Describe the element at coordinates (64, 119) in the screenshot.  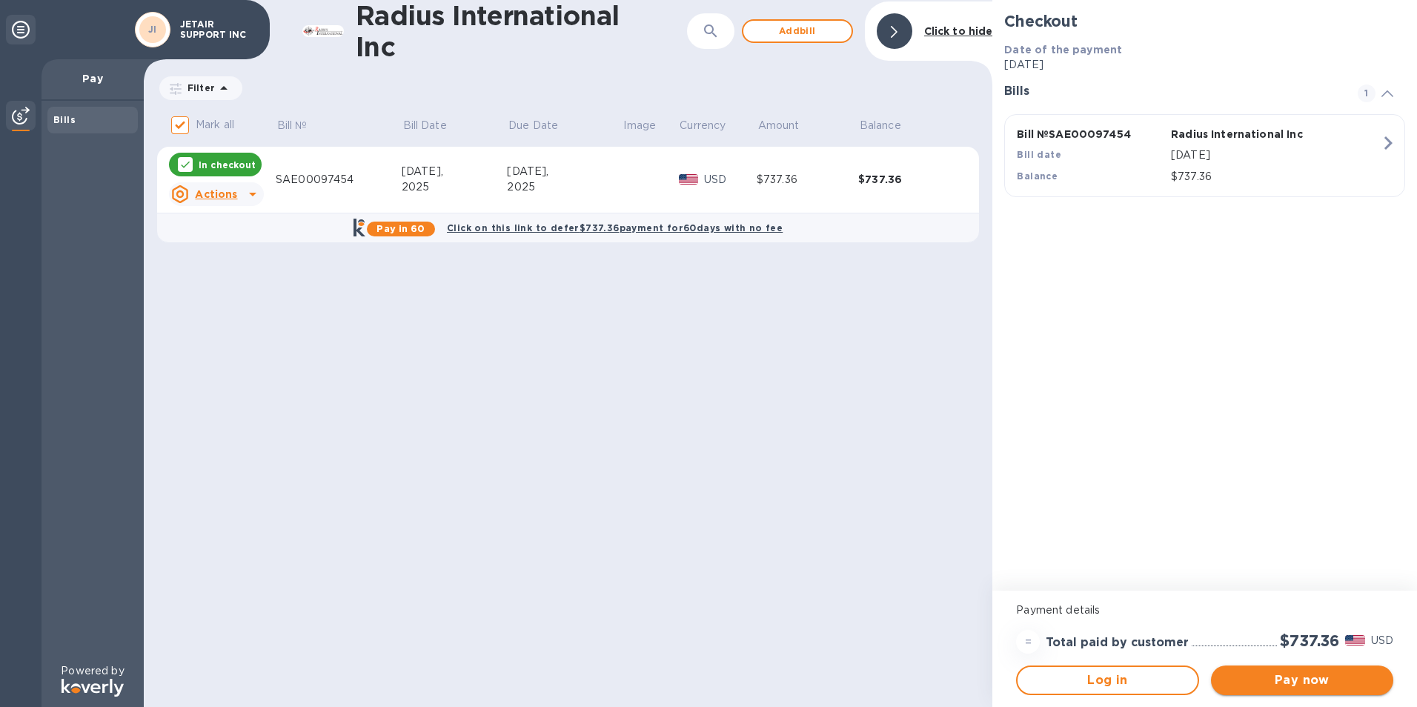
I see `b: Bills` at that location.